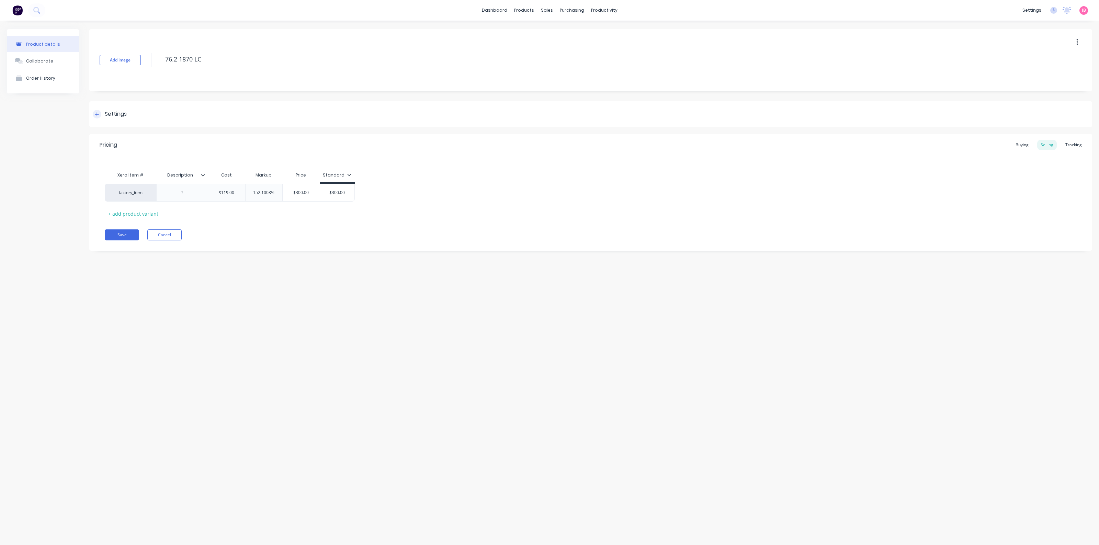 This screenshot has width=1099, height=545. What do you see at coordinates (226, 175) in the screenshot?
I see `div: Cost` at bounding box center [226, 175].